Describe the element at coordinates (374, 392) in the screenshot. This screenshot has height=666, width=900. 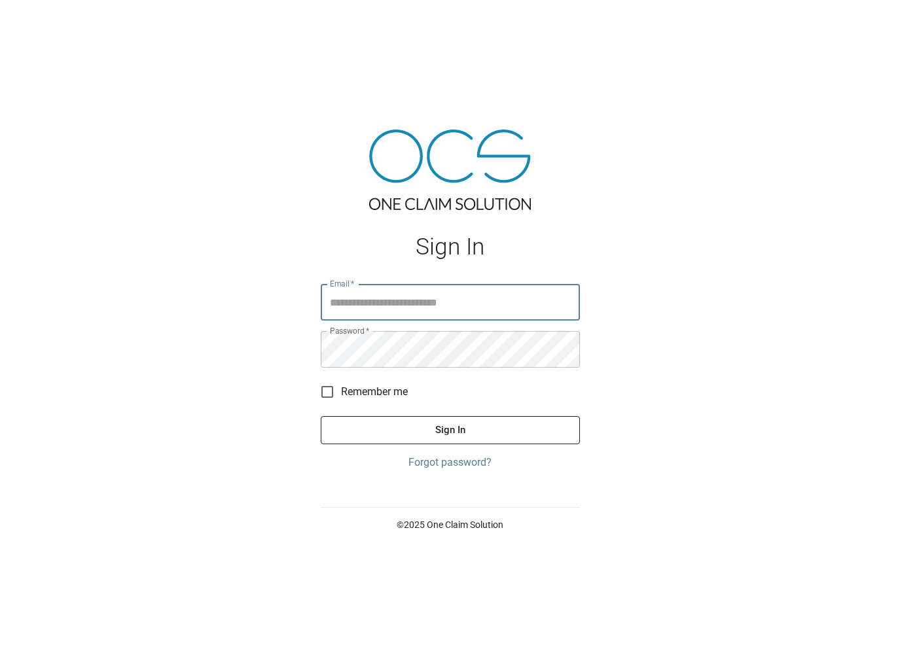
I see `span: Remember me` at that location.